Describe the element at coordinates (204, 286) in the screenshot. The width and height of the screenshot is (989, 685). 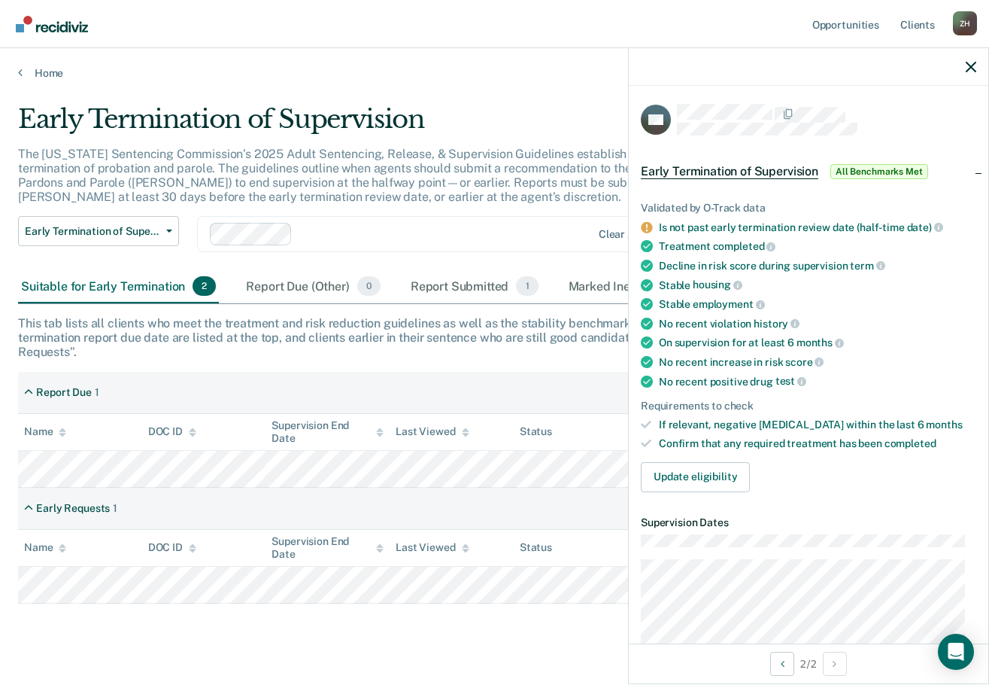
I see `span: 2` at that location.